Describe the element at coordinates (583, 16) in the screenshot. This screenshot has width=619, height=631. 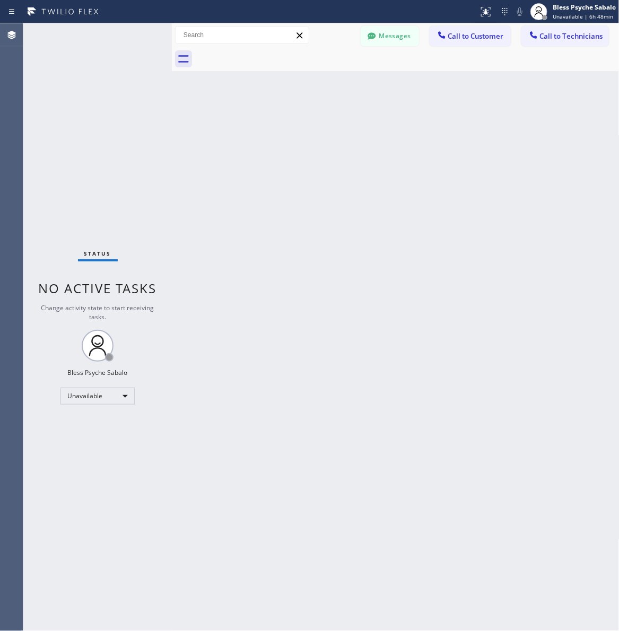
I see `span: Unavailable | 6h 48min` at that location.